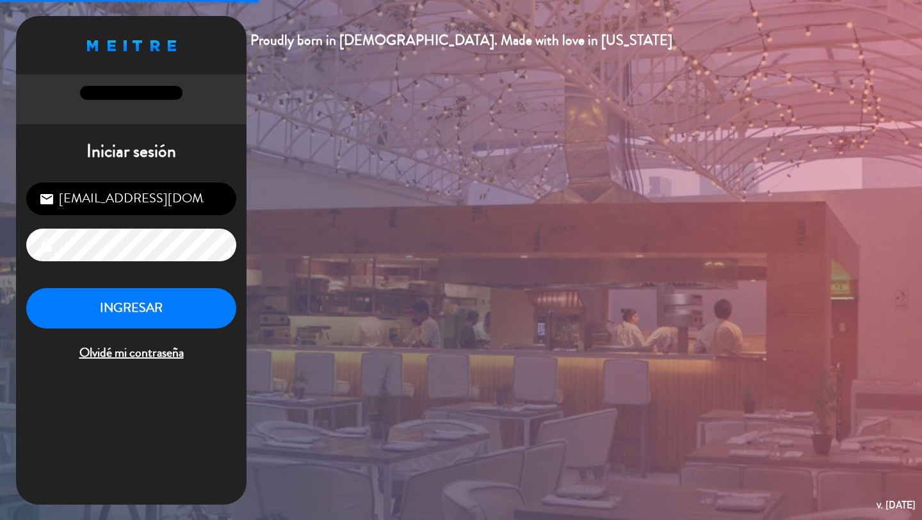  I want to click on span: Olvidé mi contraseña, so click(131, 353).